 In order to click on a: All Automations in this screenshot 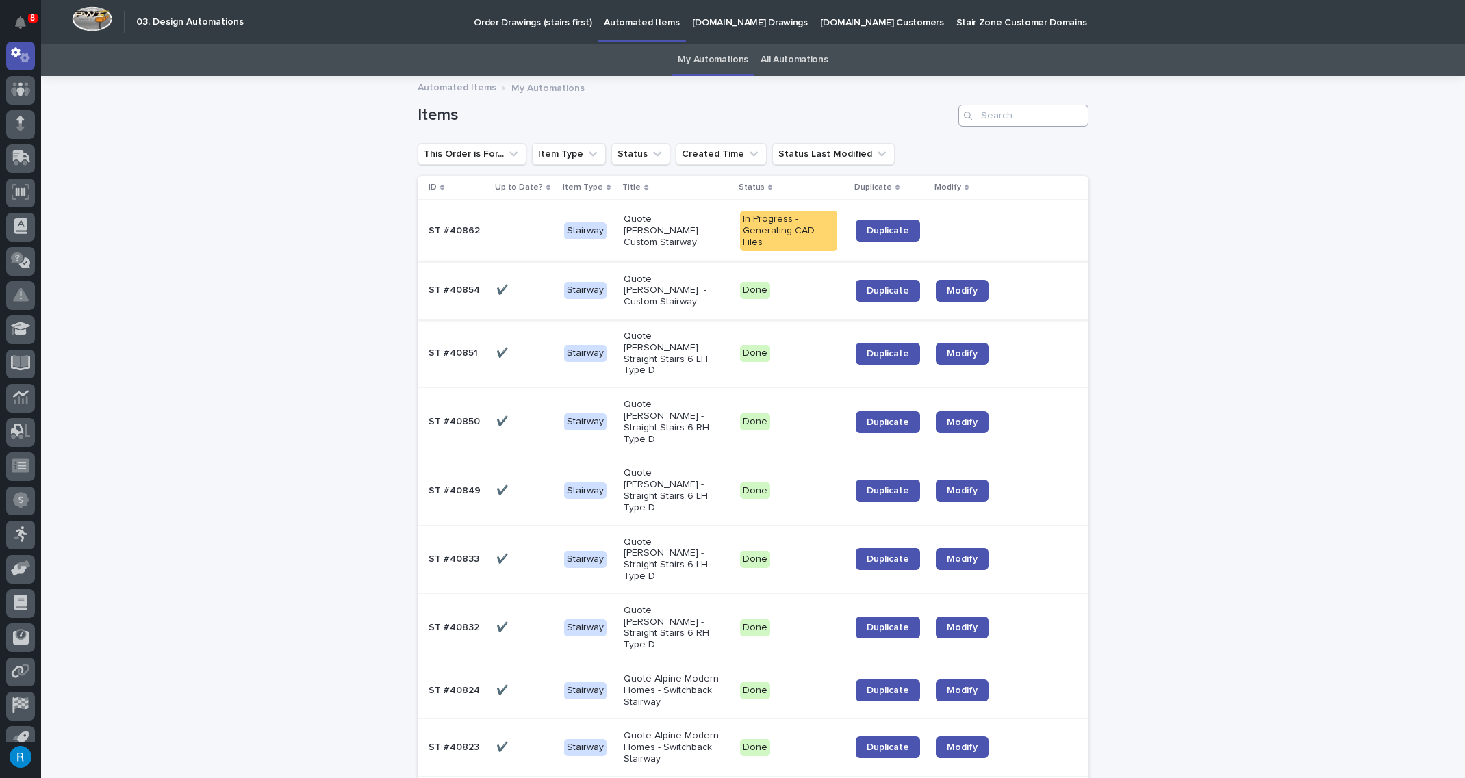, I will do `click(794, 60)`.